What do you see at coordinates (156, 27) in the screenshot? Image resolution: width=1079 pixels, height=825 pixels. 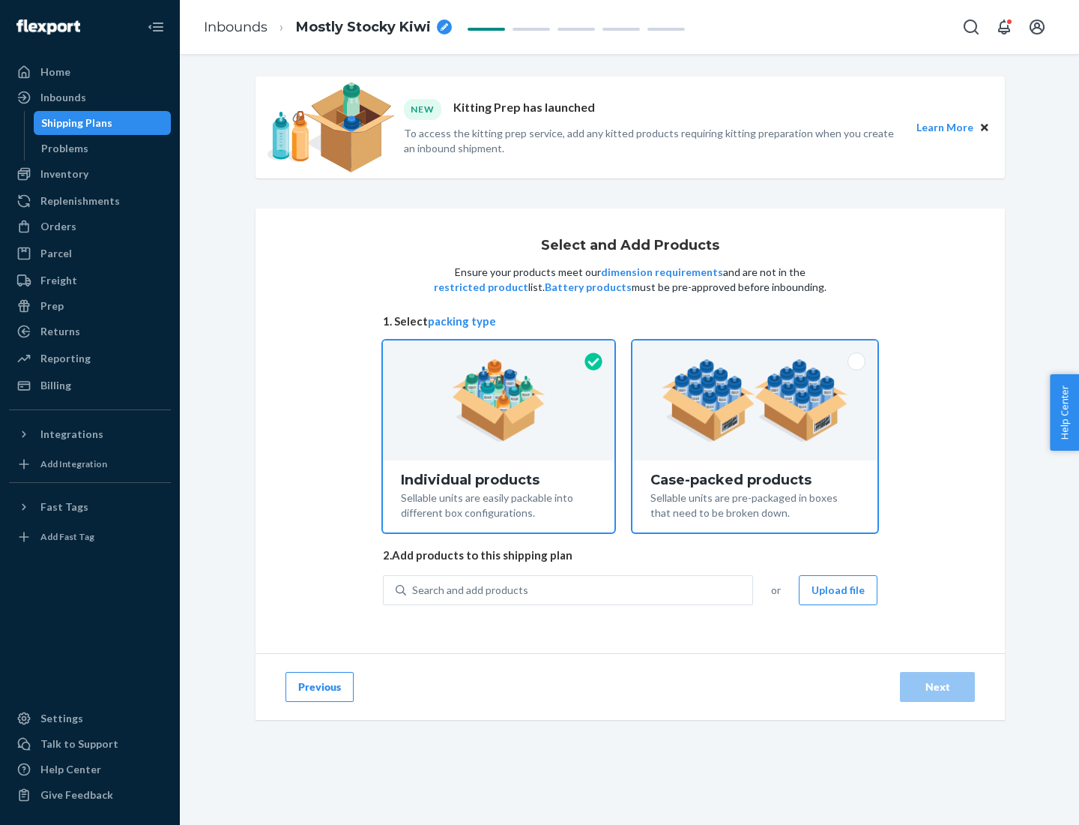 I see `button: Close Navigation` at bounding box center [156, 27].